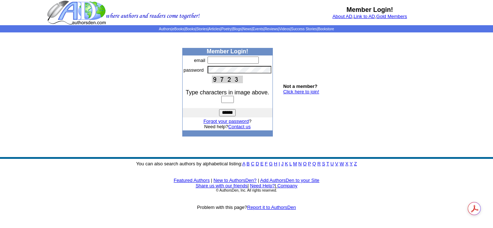 The image size is (493, 228). What do you see at coordinates (178, 29) in the screenshot?
I see `a: eBooks` at bounding box center [178, 29].